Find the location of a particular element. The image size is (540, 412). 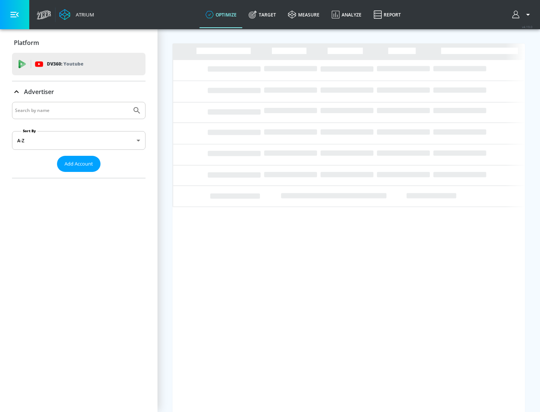

a: optimize is located at coordinates (221, 15).